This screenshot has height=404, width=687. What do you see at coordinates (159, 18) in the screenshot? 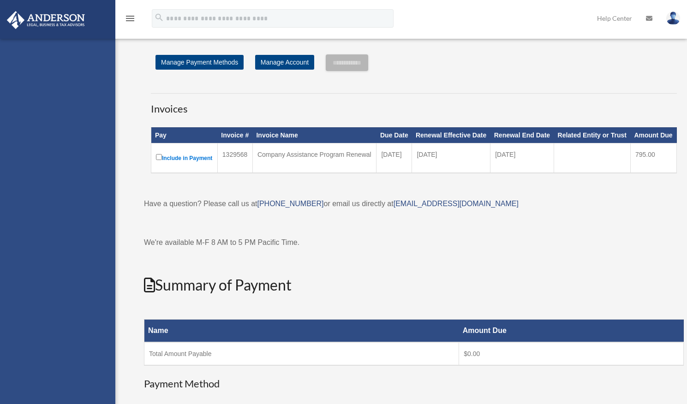
I see `i: search` at bounding box center [159, 18].